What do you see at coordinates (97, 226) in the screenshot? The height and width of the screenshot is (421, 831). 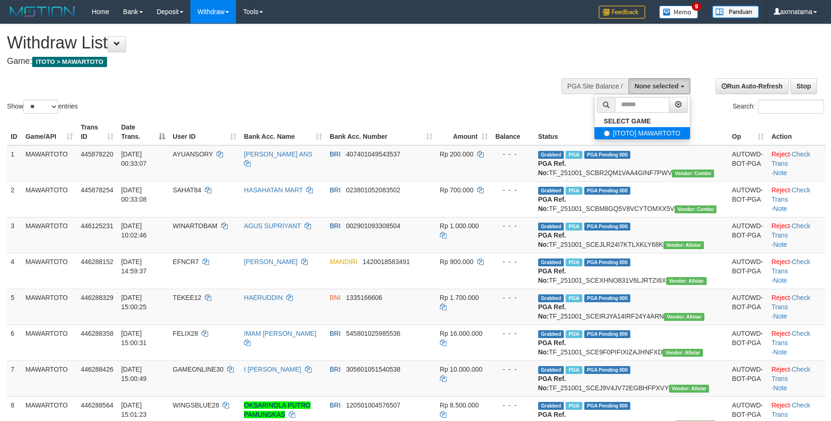 I see `span: 446125231` at bounding box center [97, 226].